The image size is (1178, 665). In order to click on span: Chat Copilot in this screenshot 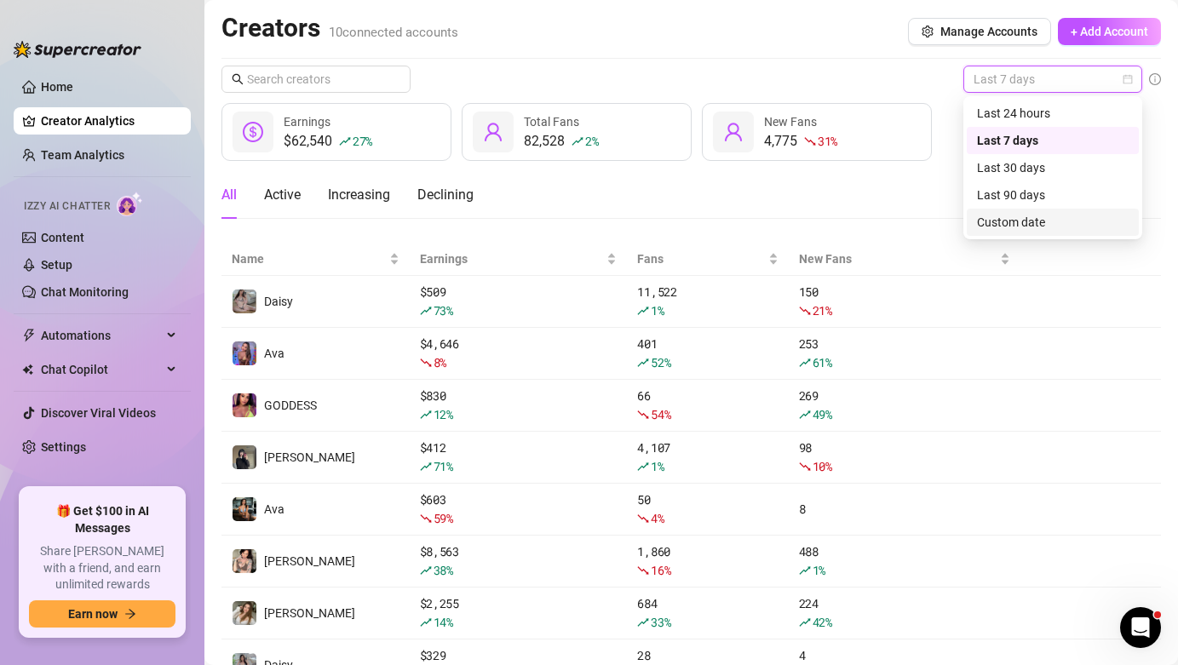, I will do `click(101, 370)`.